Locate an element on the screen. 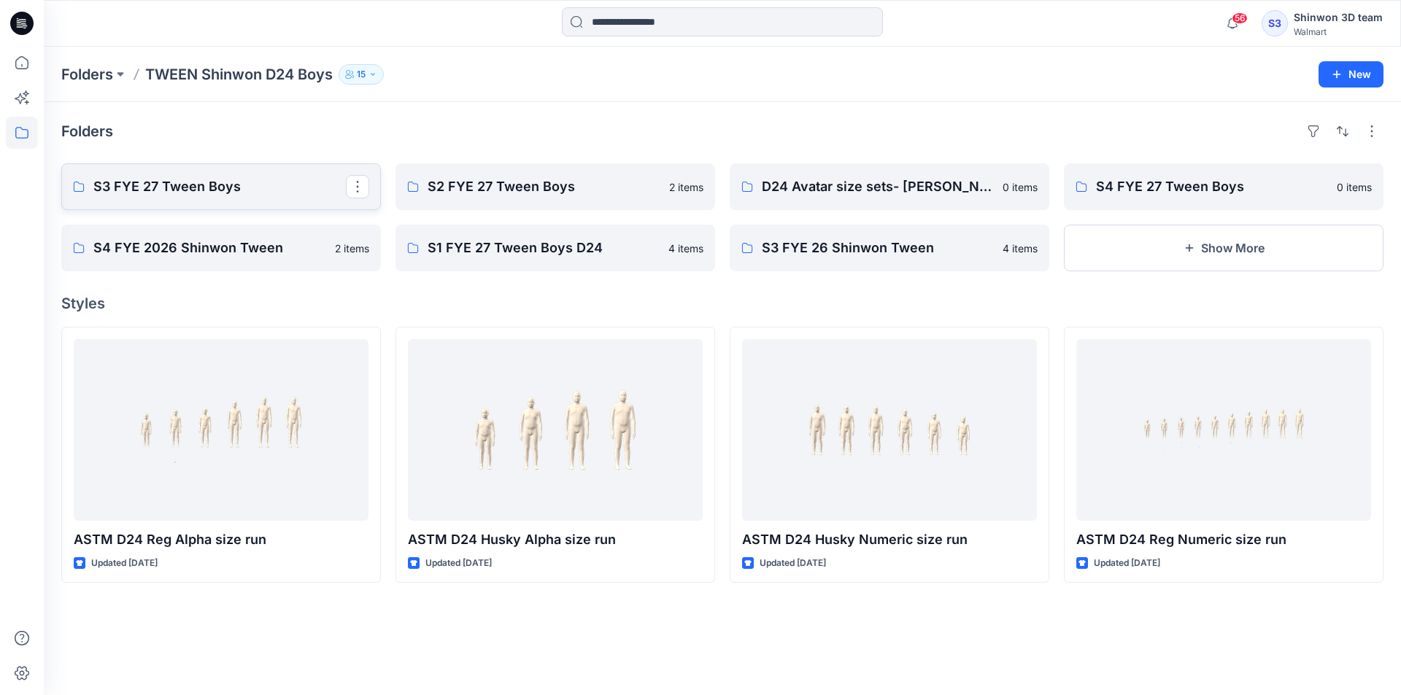 Image resolution: width=1401 pixels, height=695 pixels. p: S4 FYE 2026 Shinwon Tween is located at coordinates (209, 248).